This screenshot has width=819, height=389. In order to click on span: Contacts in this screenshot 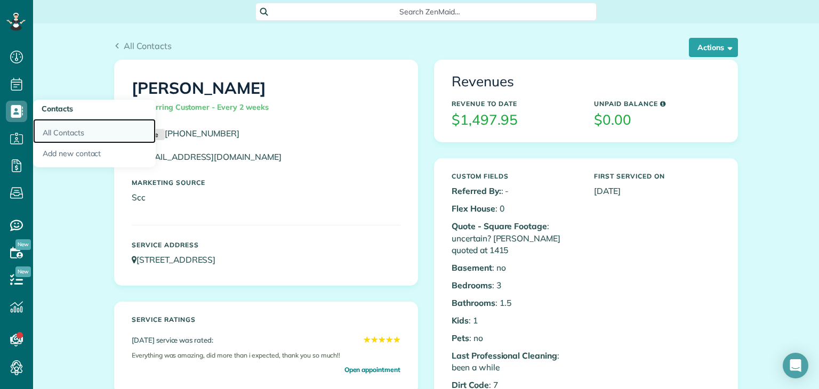, I will do `click(57, 109)`.